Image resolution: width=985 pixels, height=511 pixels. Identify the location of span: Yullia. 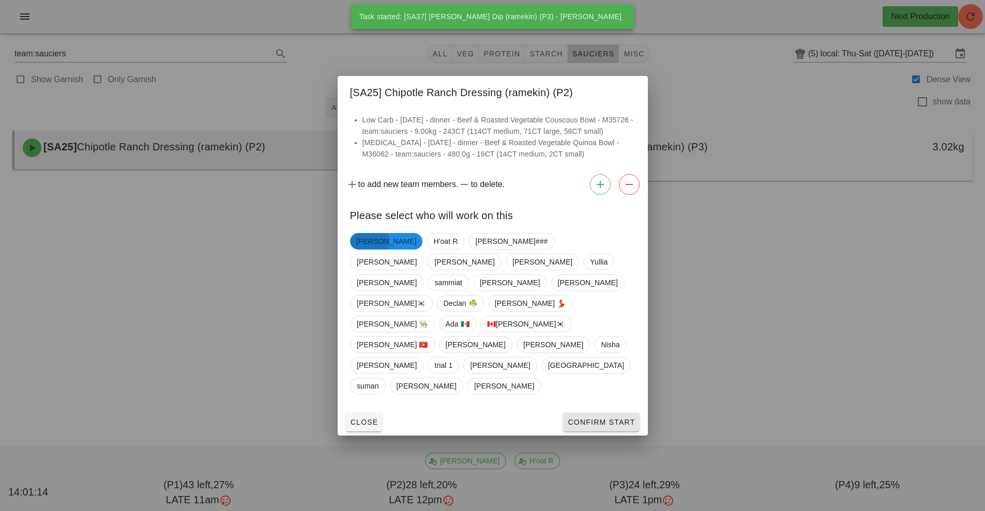
(599, 262).